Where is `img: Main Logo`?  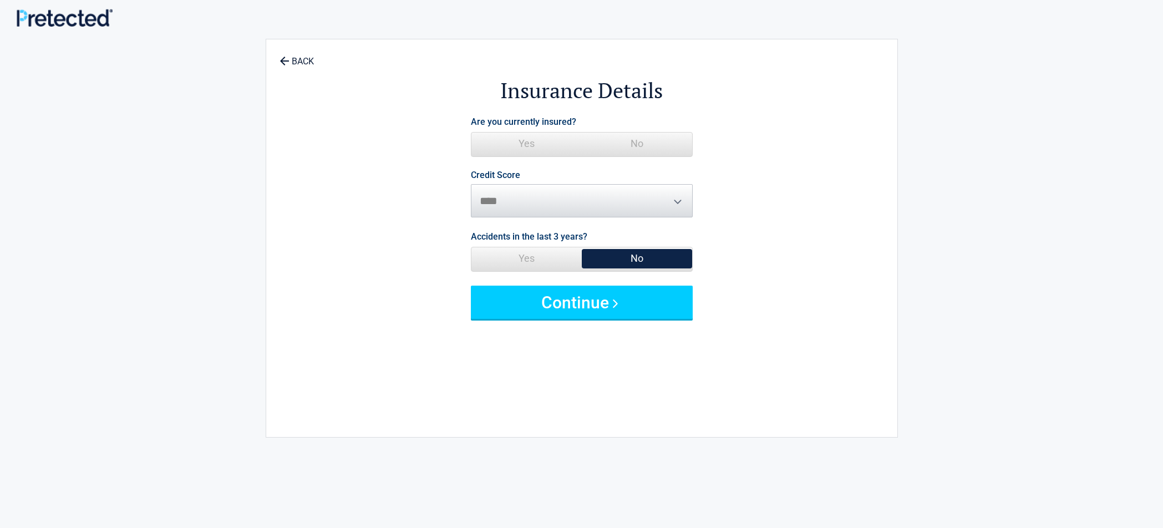 img: Main Logo is located at coordinates (64, 17).